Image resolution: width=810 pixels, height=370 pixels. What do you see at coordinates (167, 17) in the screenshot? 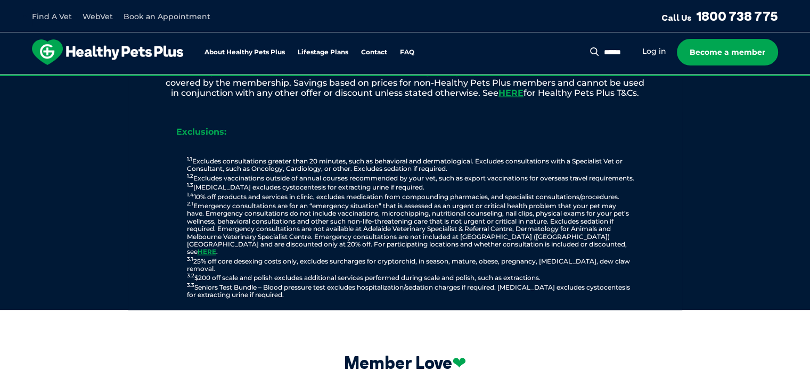
I see `a: Book an Appointment` at bounding box center [167, 17].